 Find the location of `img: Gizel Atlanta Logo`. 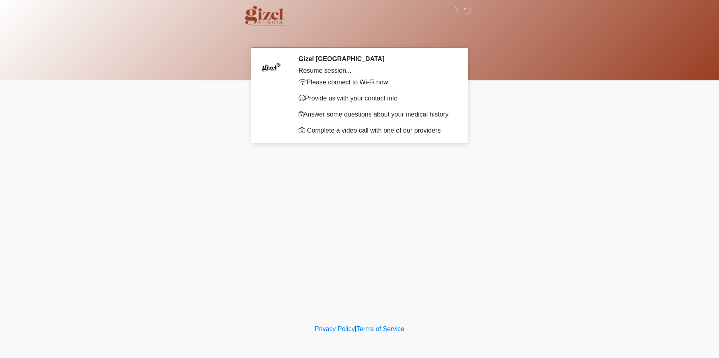

img: Gizel Atlanta Logo is located at coordinates (265, 16).